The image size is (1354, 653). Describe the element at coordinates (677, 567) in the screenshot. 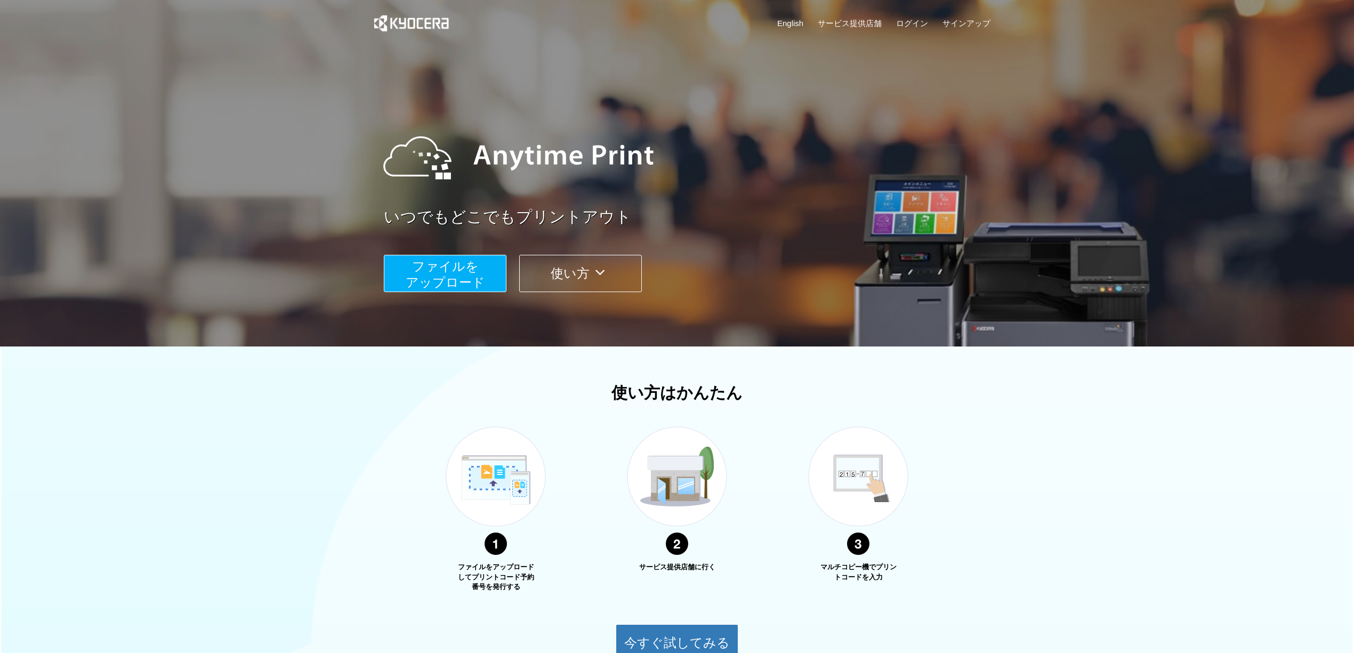

I see `p: サービス提供店舗に行く` at that location.